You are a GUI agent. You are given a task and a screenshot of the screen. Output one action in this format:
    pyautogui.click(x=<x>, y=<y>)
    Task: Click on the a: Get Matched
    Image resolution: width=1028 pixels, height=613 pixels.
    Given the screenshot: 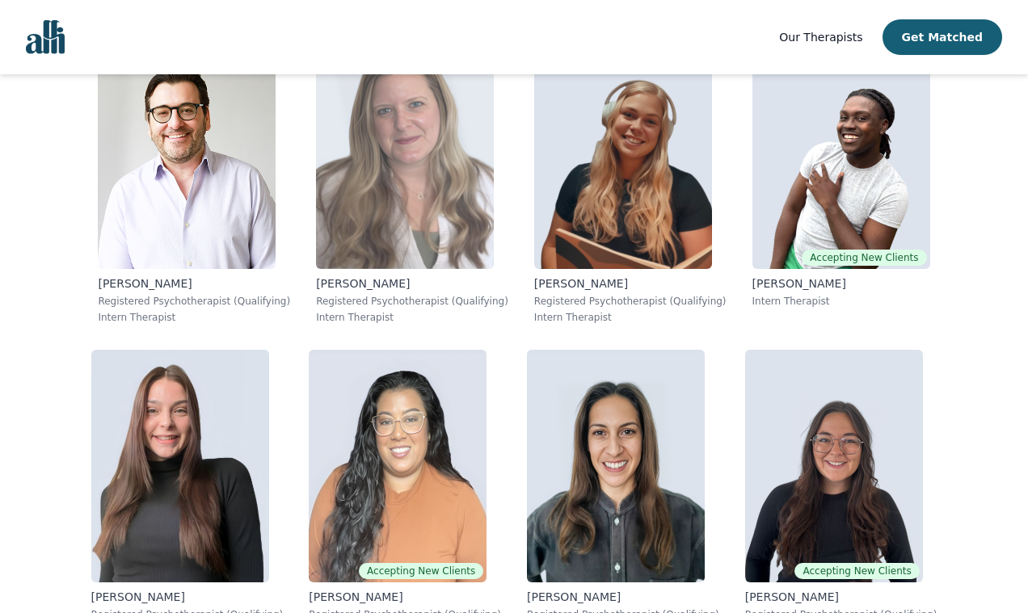 What is the action you would take?
    pyautogui.click(x=942, y=37)
    